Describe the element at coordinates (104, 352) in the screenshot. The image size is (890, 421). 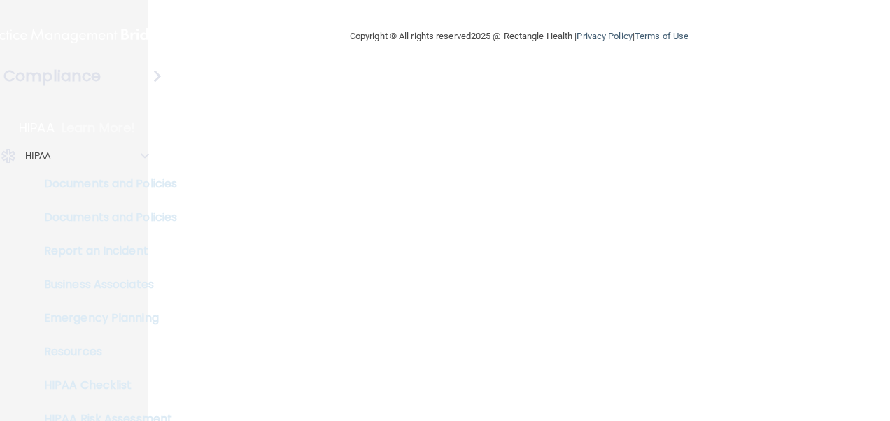
I see `p: Resources` at that location.